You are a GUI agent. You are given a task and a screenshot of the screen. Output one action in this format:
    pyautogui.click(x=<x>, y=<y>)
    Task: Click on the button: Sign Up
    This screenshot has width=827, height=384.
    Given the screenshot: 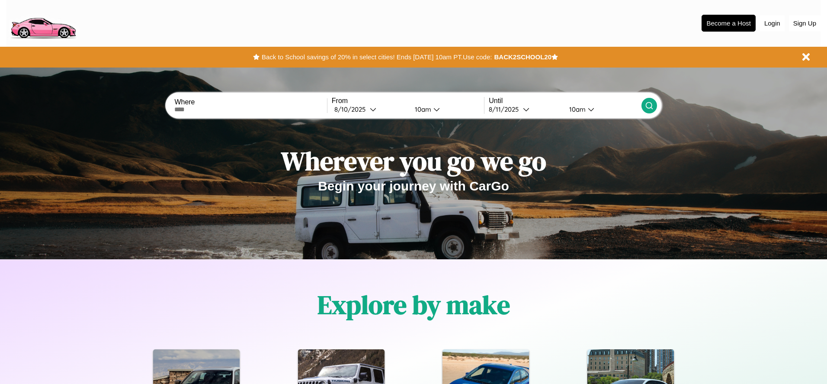 What is the action you would take?
    pyautogui.click(x=805, y=23)
    